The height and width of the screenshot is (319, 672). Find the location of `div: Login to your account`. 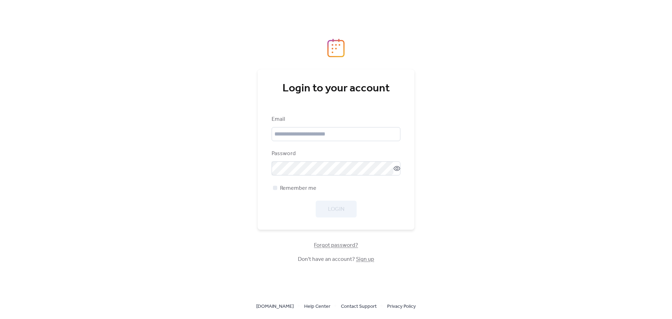

div: Login to your account is located at coordinates (336, 89).